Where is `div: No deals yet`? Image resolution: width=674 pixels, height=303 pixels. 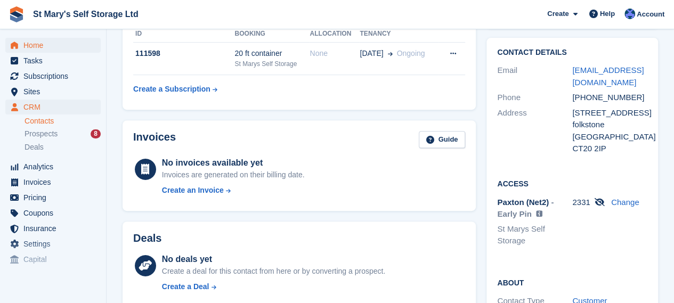 div: No deals yet is located at coordinates (273, 259).